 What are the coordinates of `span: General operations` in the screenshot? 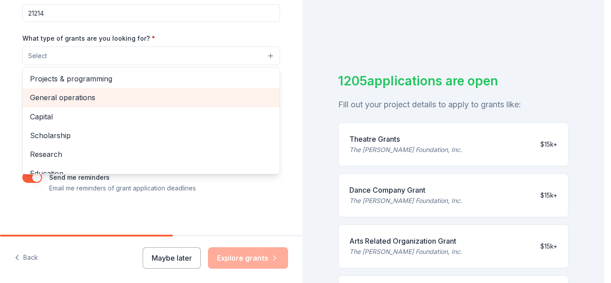 It's located at (151, 97).